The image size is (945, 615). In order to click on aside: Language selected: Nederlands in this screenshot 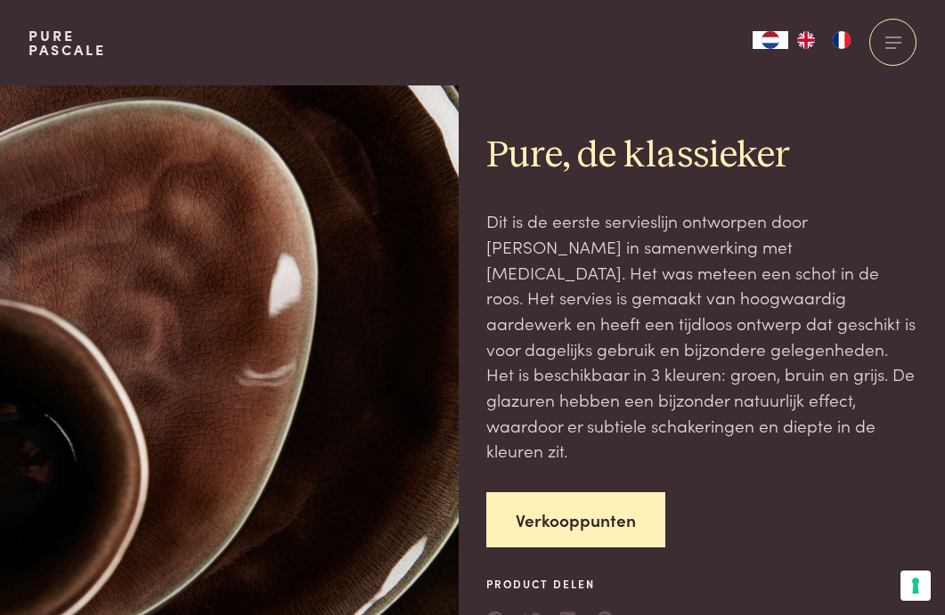, I will do `click(806, 40)`.